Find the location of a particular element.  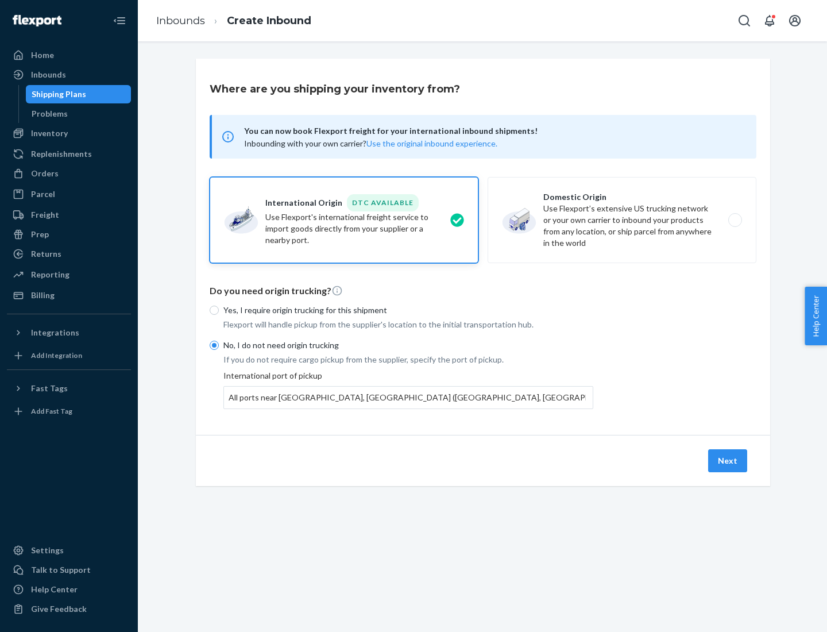

div: Prep is located at coordinates (40, 234).